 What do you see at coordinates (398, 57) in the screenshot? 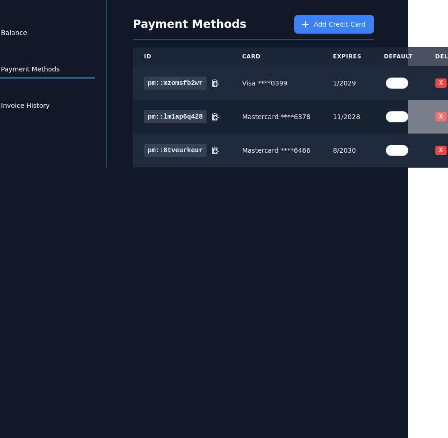
I see `th: Default` at bounding box center [398, 57].